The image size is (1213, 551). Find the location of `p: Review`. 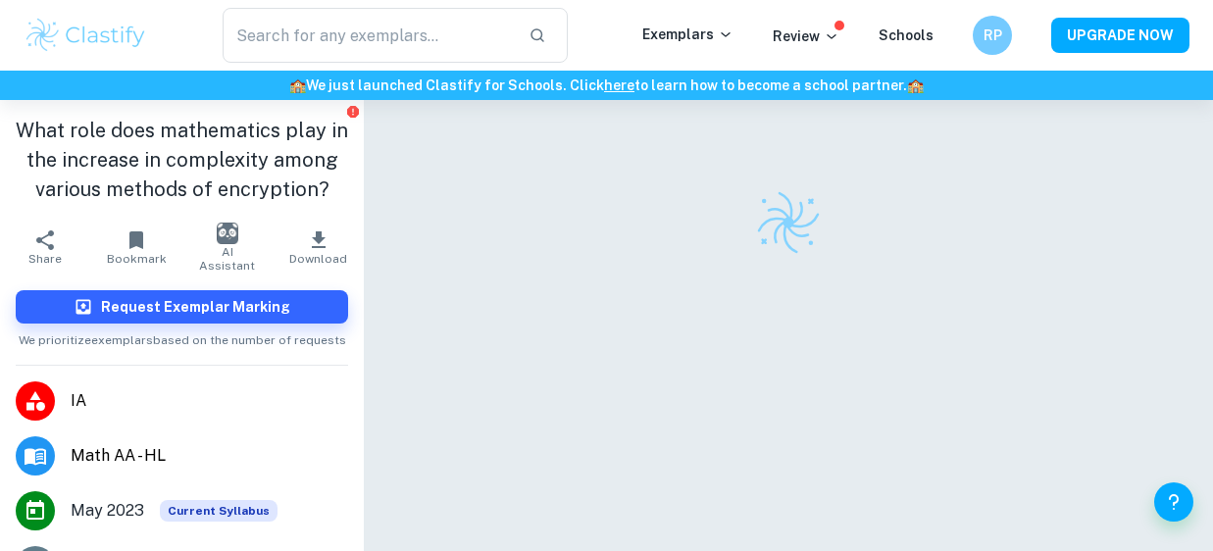

p: Review is located at coordinates (806, 36).